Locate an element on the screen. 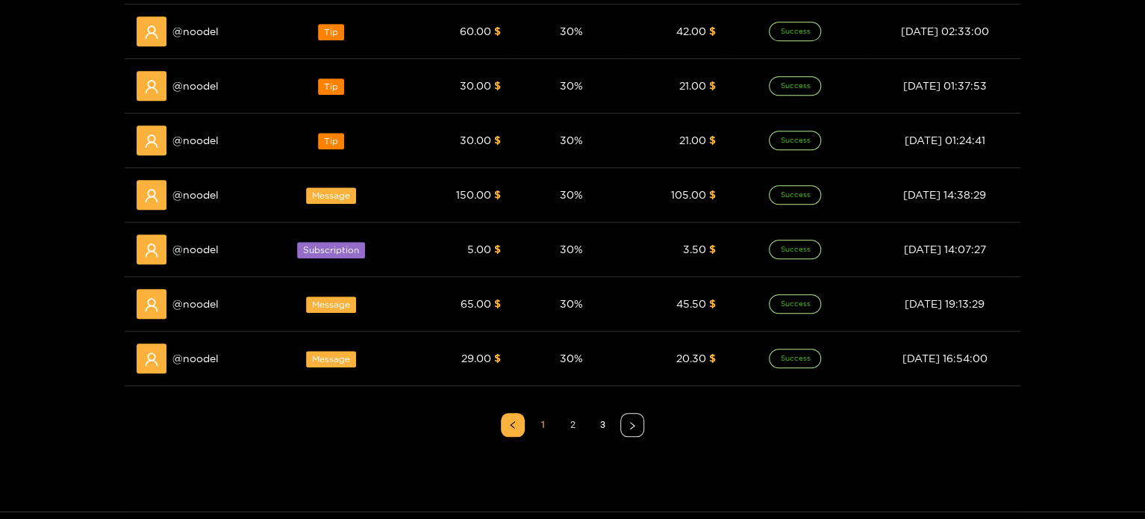 Image resolution: width=1145 pixels, height=519 pixels. a: 3 is located at coordinates (602, 425).